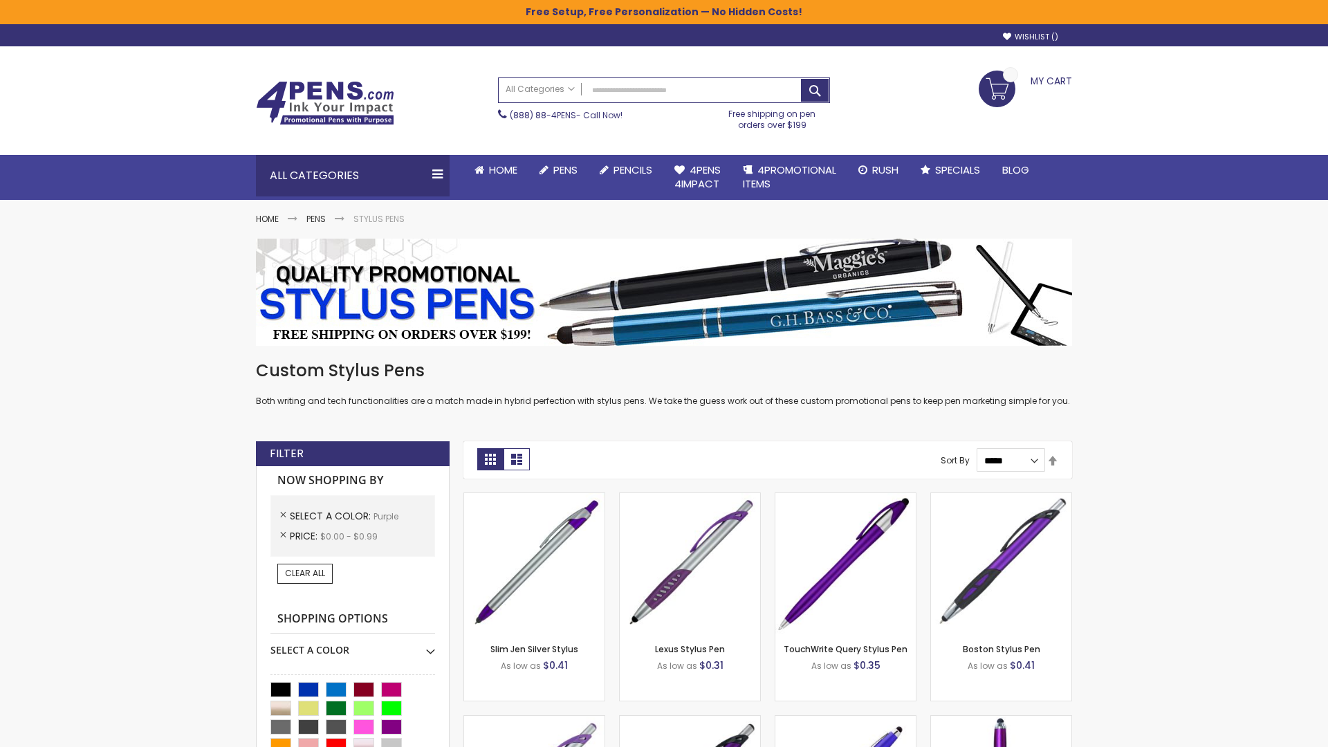  I want to click on span: Blog, so click(1016, 169).